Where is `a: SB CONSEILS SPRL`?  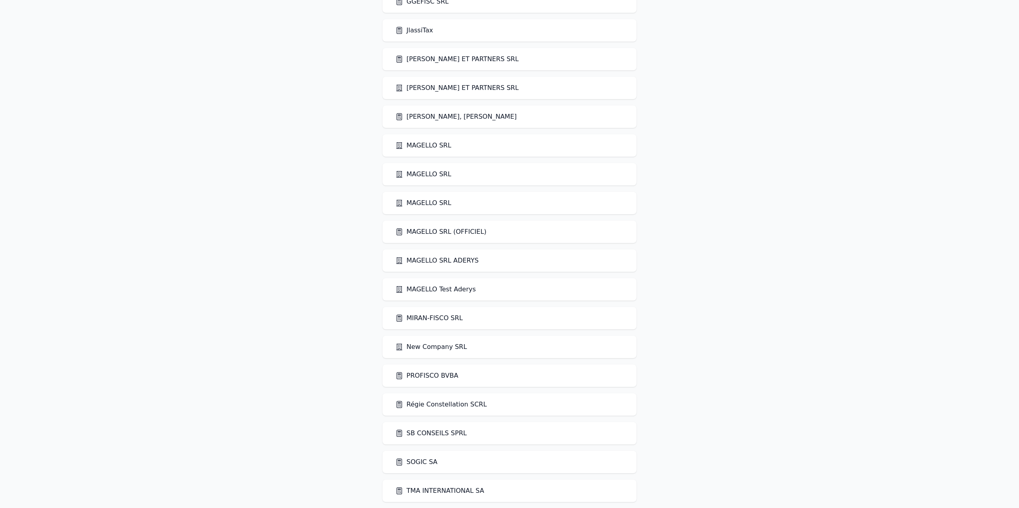
a: SB CONSEILS SPRL is located at coordinates (431, 433).